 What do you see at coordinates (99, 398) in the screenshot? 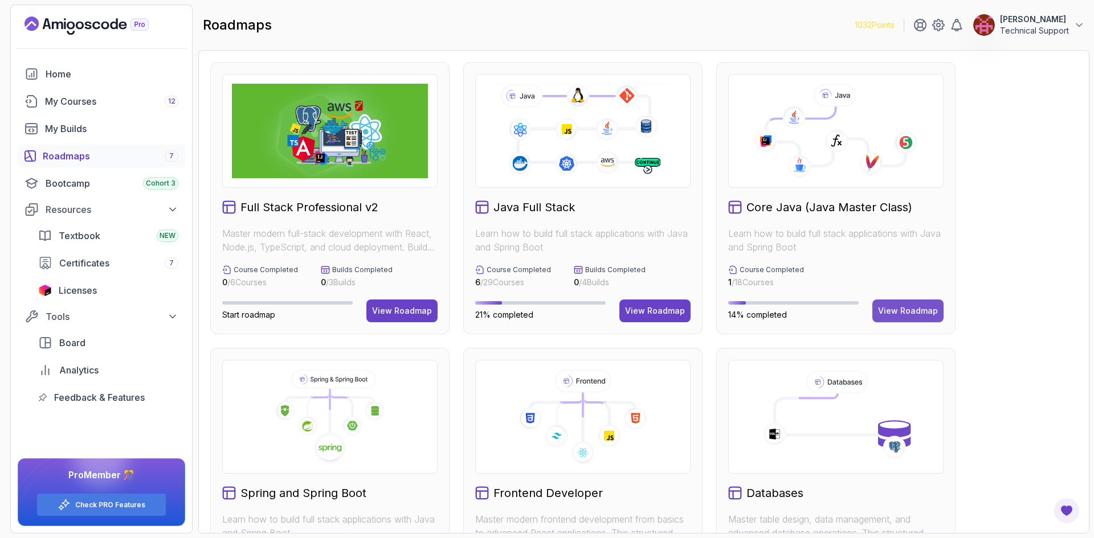
I see `span: Feedback & Features` at bounding box center [99, 398].